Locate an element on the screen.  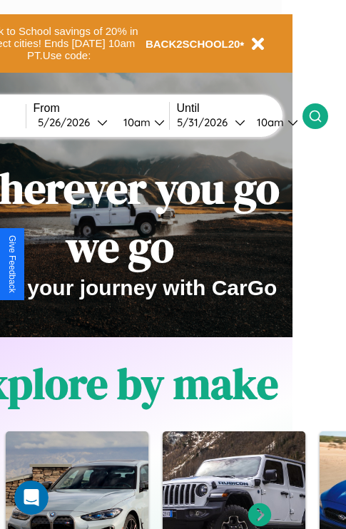
div: 5 / 31 / 2026 is located at coordinates (205, 122).